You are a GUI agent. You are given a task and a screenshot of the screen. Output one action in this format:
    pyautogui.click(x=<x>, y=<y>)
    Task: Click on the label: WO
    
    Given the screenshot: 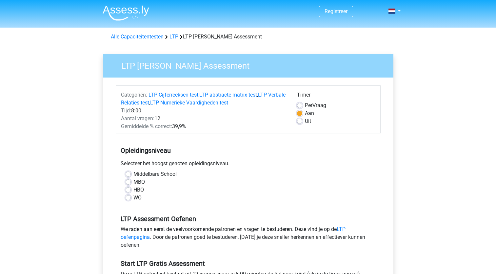 What is the action you would take?
    pyautogui.click(x=137, y=197)
    